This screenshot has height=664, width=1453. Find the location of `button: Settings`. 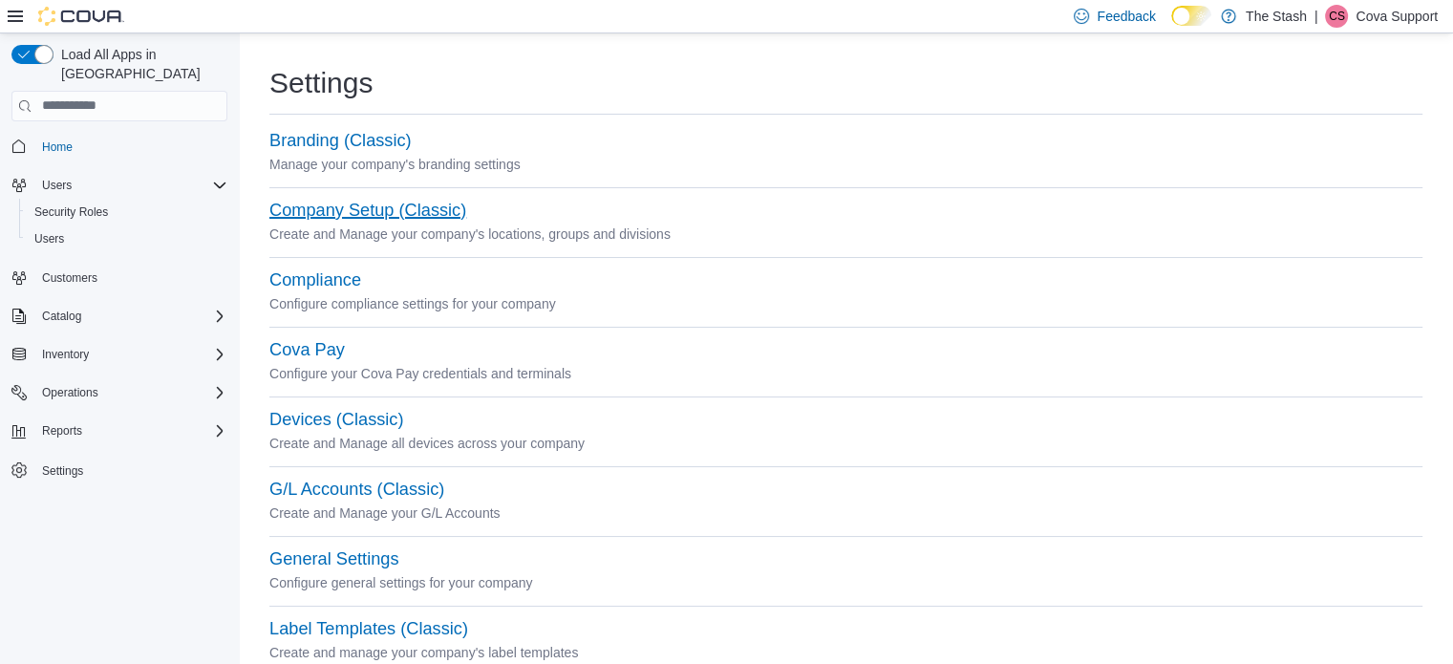

button: Settings is located at coordinates (119, 469).